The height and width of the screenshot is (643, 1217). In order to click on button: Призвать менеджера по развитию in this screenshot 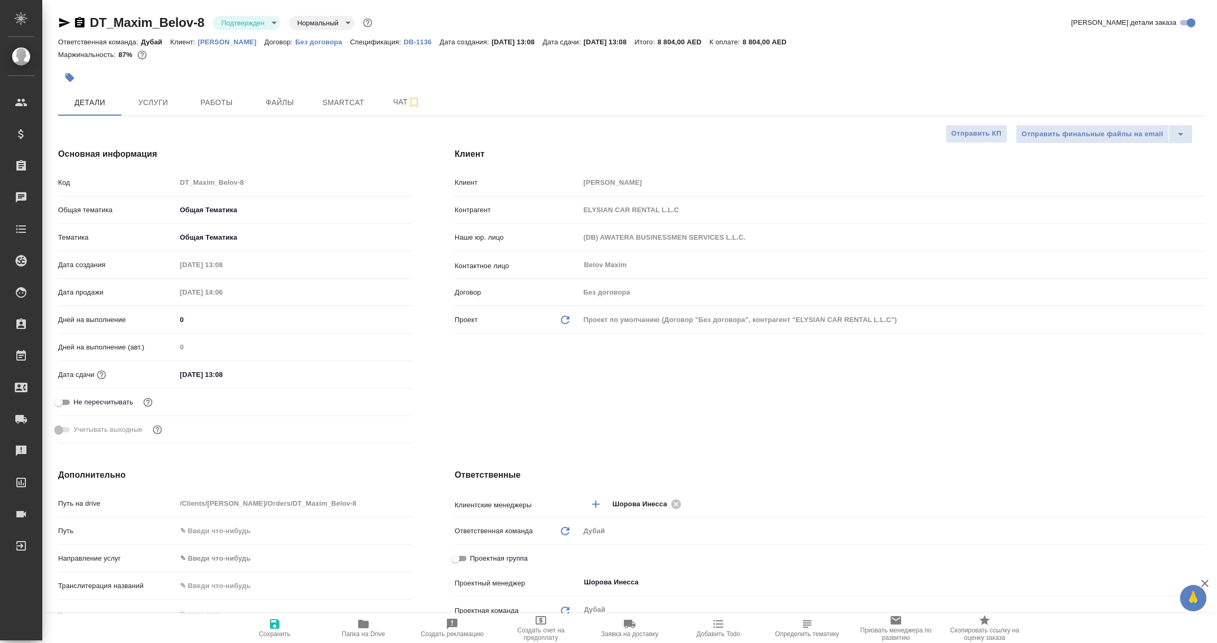, I will do `click(896, 629)`.